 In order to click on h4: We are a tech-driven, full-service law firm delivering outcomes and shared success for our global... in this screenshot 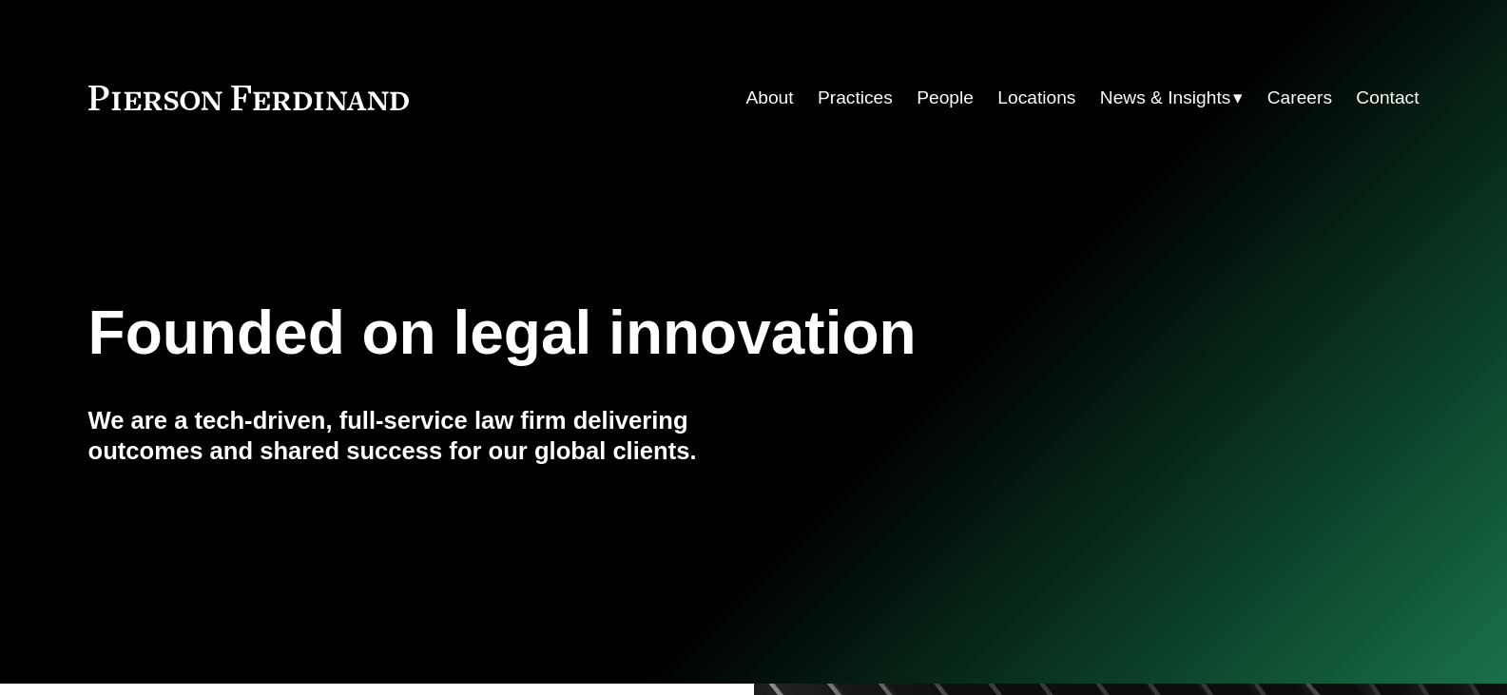, I will do `click(421, 435)`.